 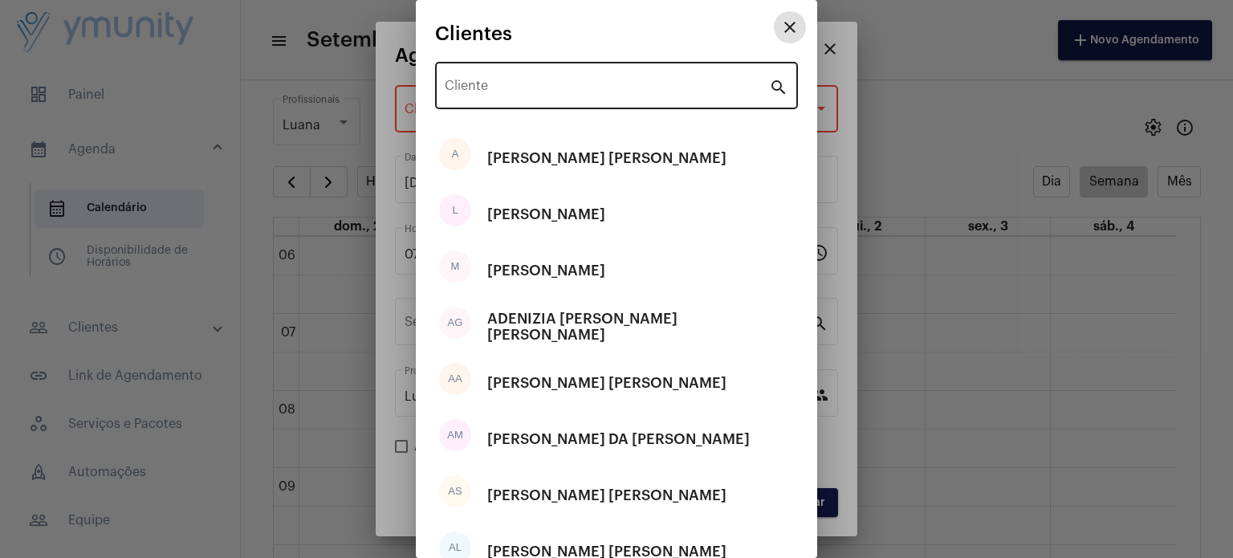 I want to click on span: Clientes, so click(x=474, y=34).